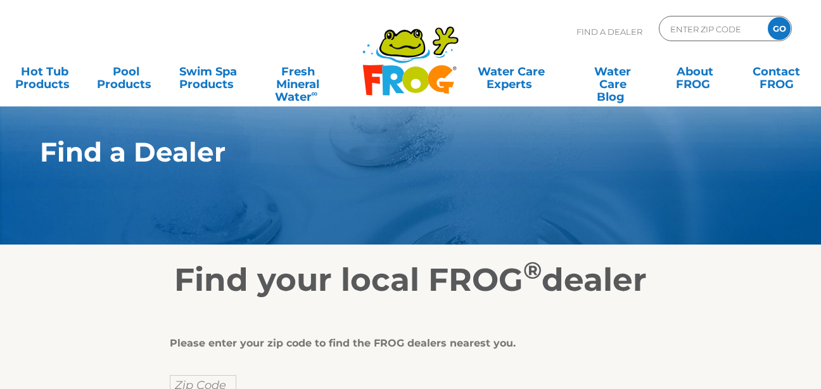 The height and width of the screenshot is (389, 821). I want to click on input: Zip Code Form, so click(712, 29).